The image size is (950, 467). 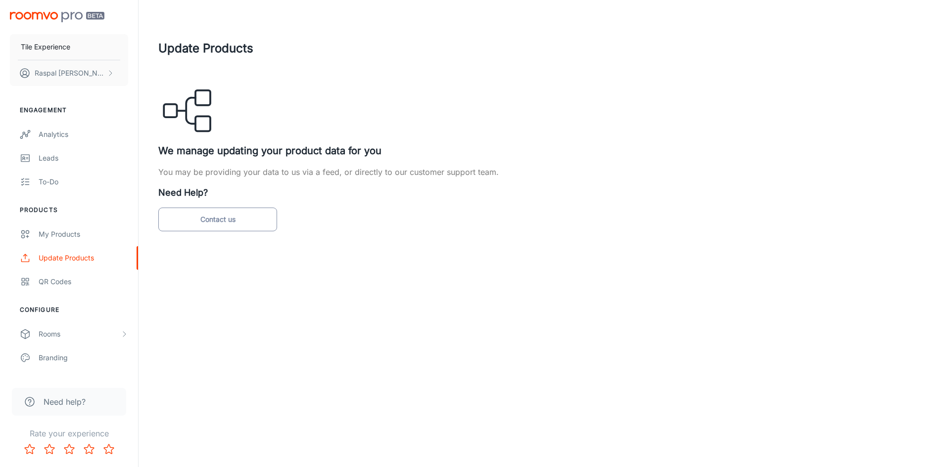 What do you see at coordinates (544, 48) in the screenshot?
I see `h4: Update Products` at bounding box center [544, 48].